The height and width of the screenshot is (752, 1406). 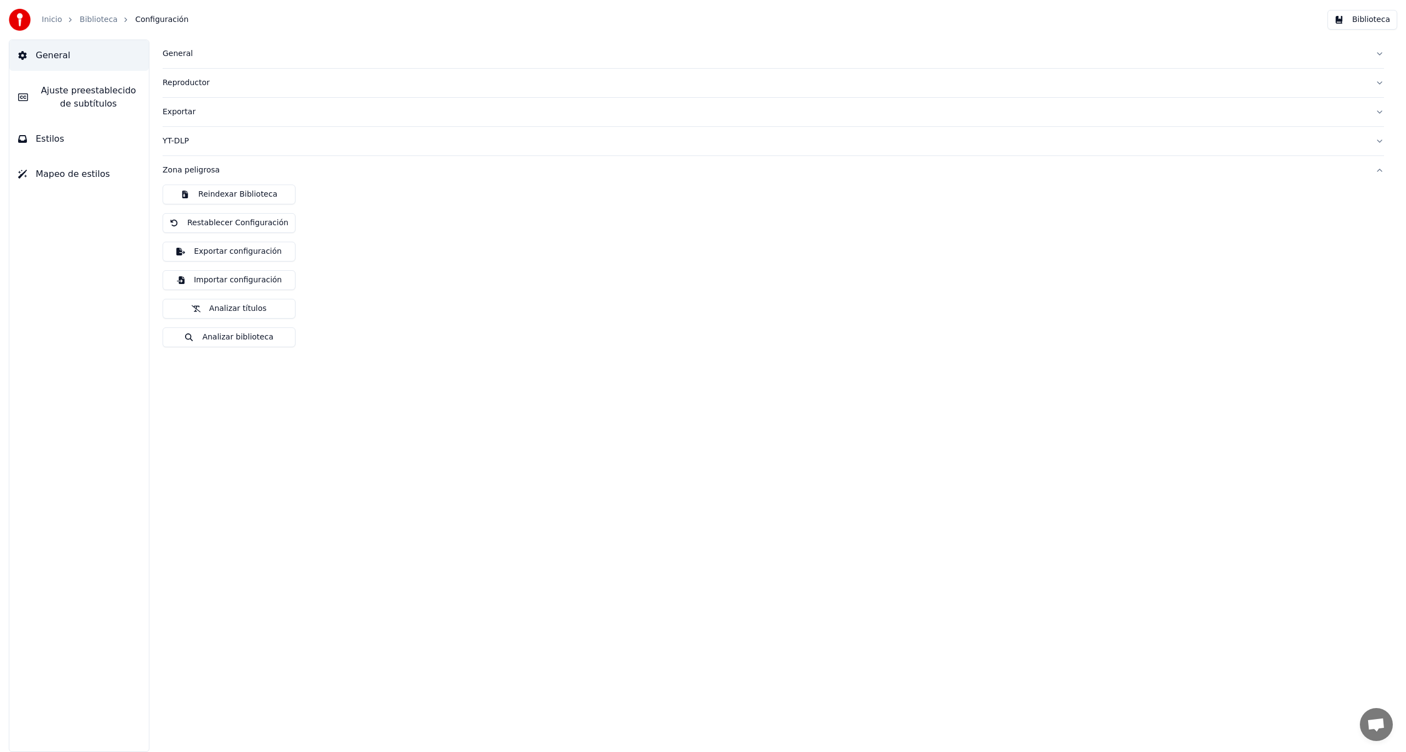 What do you see at coordinates (229, 194) in the screenshot?
I see `button: Reindexar Biblioteca` at bounding box center [229, 194].